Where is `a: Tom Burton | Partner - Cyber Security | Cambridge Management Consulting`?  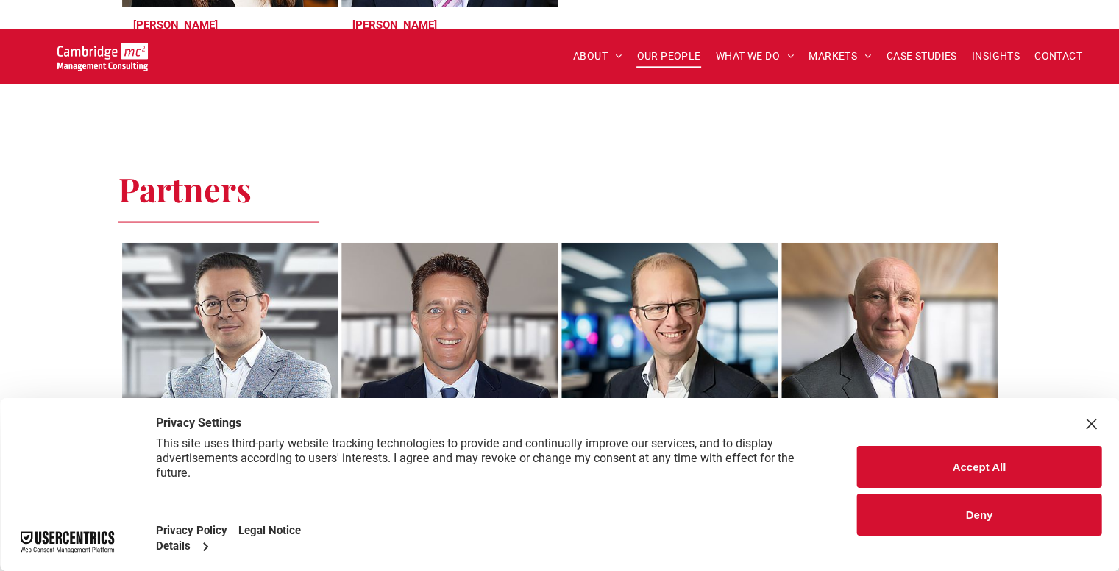
a: Tom Burton | Partner - Cyber Security | Cambridge Management Consulting is located at coordinates (669, 331).